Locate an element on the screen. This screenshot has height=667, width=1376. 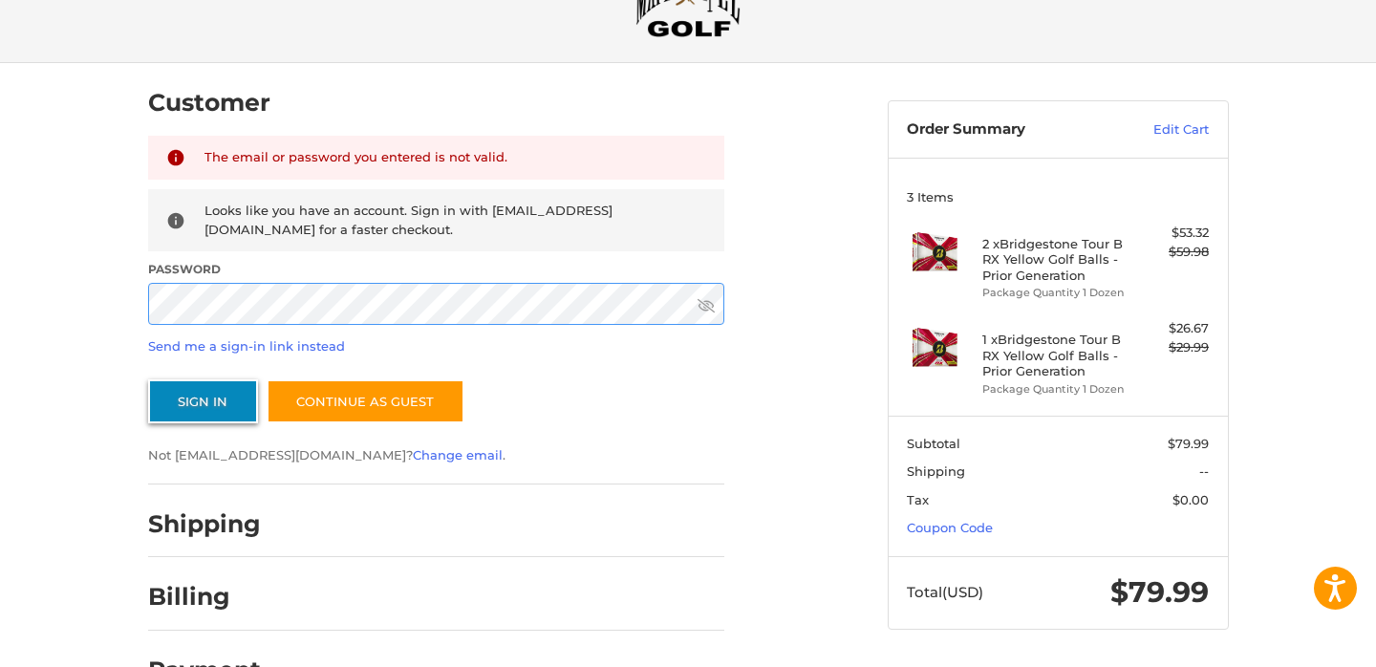
a: Change email is located at coordinates (458, 455).